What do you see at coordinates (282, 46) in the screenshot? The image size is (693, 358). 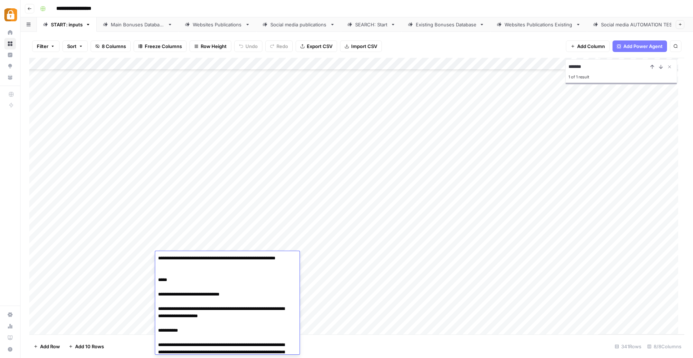 I see `span: Redo` at bounding box center [282, 46].